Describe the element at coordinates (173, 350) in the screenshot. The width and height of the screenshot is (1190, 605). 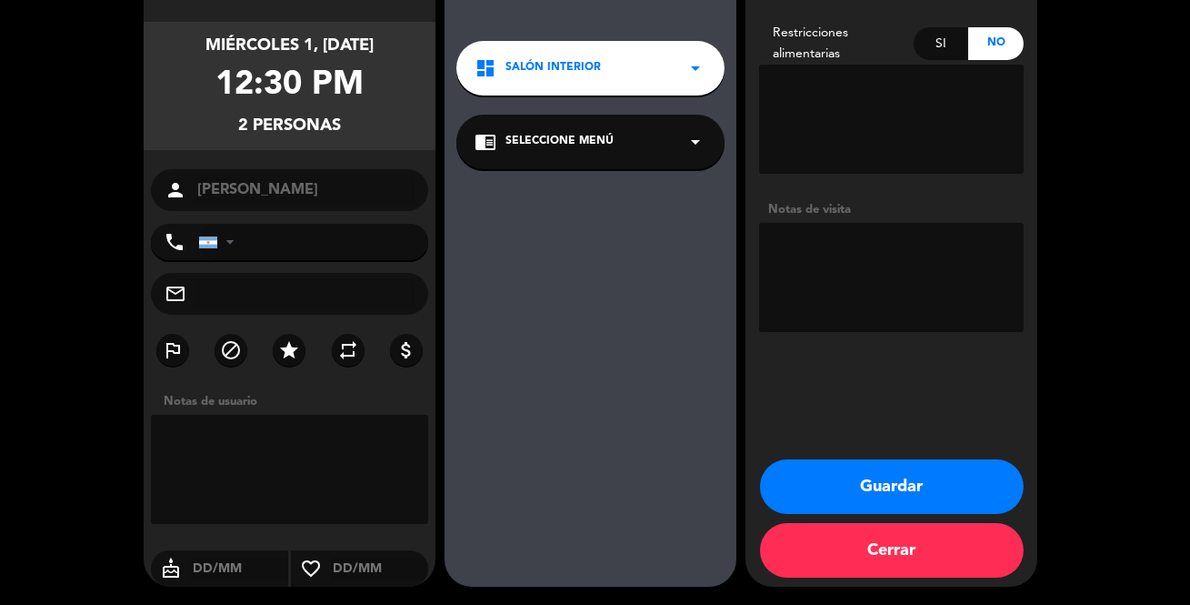
I see `i: outlined_flag` at that location.